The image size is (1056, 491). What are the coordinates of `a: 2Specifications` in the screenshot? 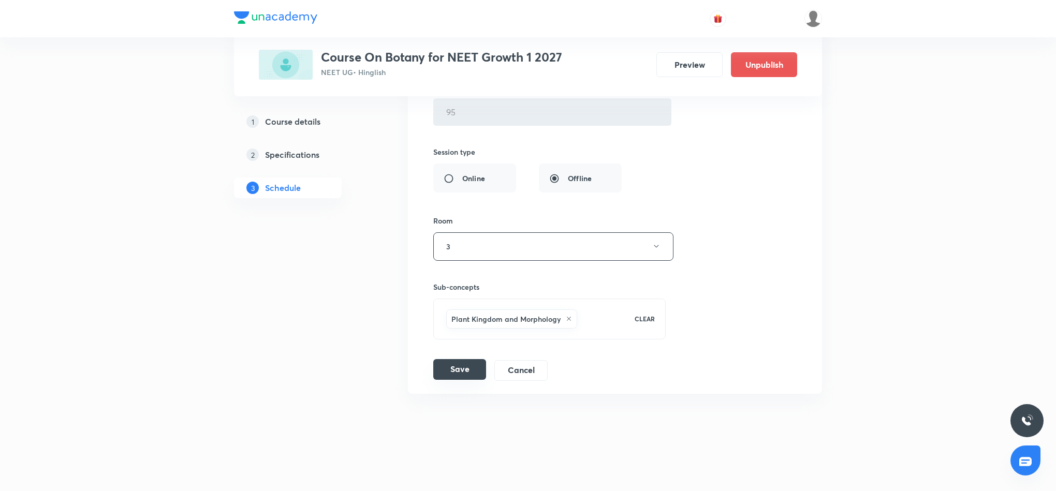 It's located at (304, 155).